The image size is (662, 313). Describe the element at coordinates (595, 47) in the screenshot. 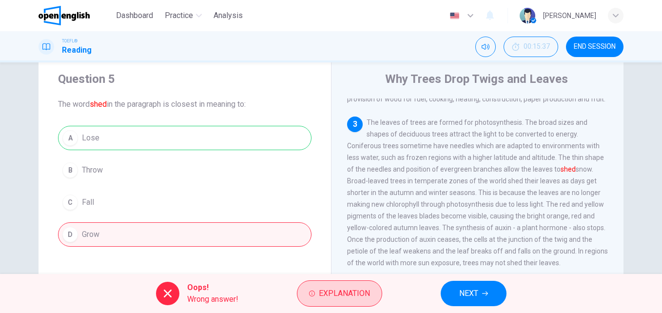

I see `button: END SESSION` at that location.